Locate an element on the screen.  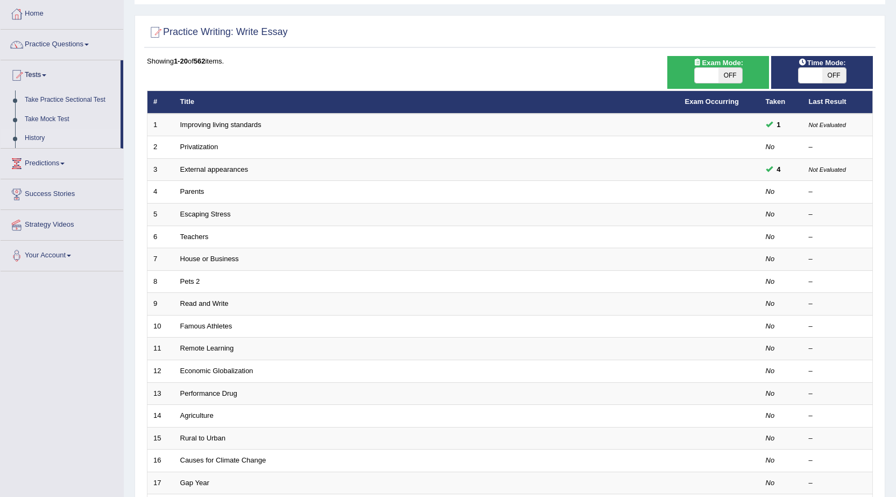
span: Exam Mode: is located at coordinates (718, 62).